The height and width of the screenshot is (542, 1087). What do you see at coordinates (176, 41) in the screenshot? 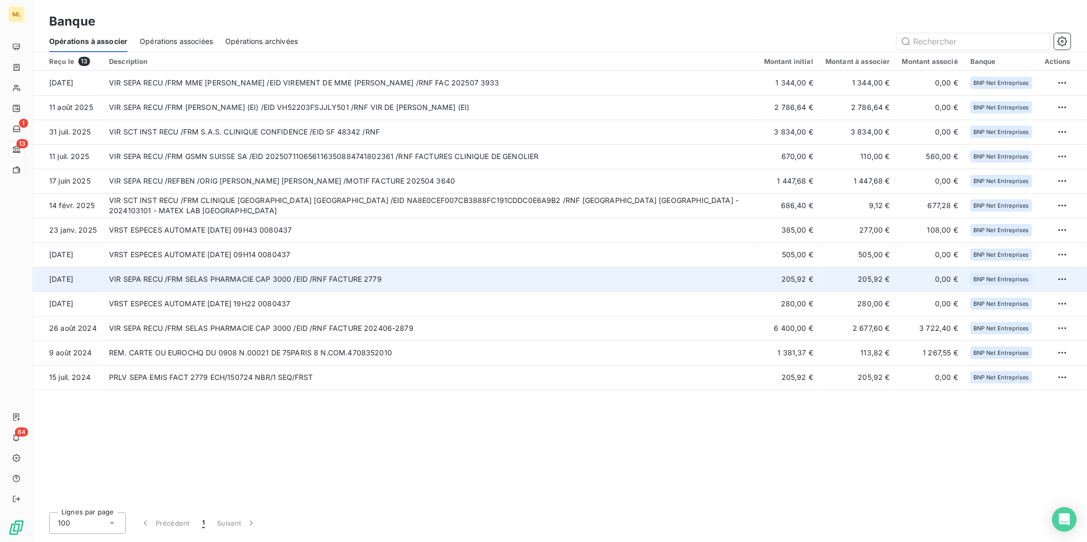
I see `span: Opérations associées` at bounding box center [176, 41].